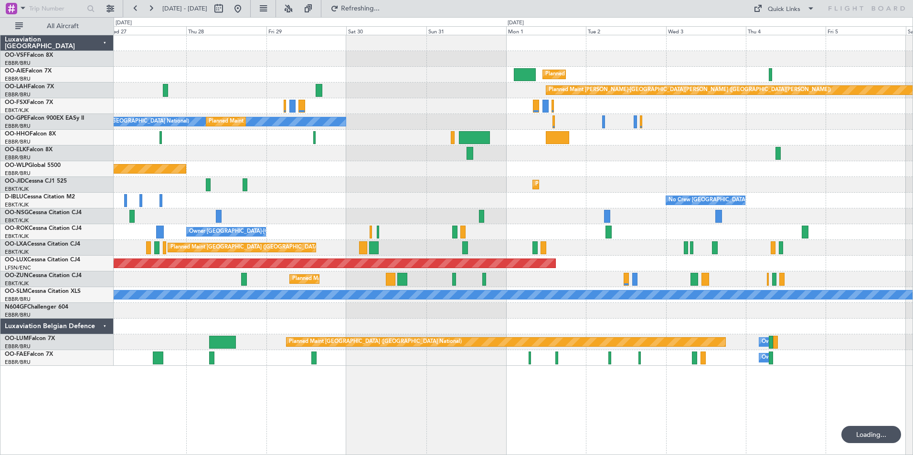 The width and height of the screenshot is (913, 455). What do you see at coordinates (16, 307) in the screenshot?
I see `span: N604GF` at bounding box center [16, 307].